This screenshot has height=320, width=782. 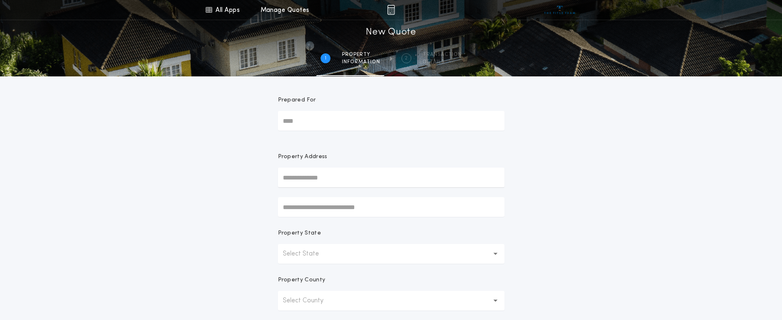 I want to click on p: Property Address, so click(x=391, y=157).